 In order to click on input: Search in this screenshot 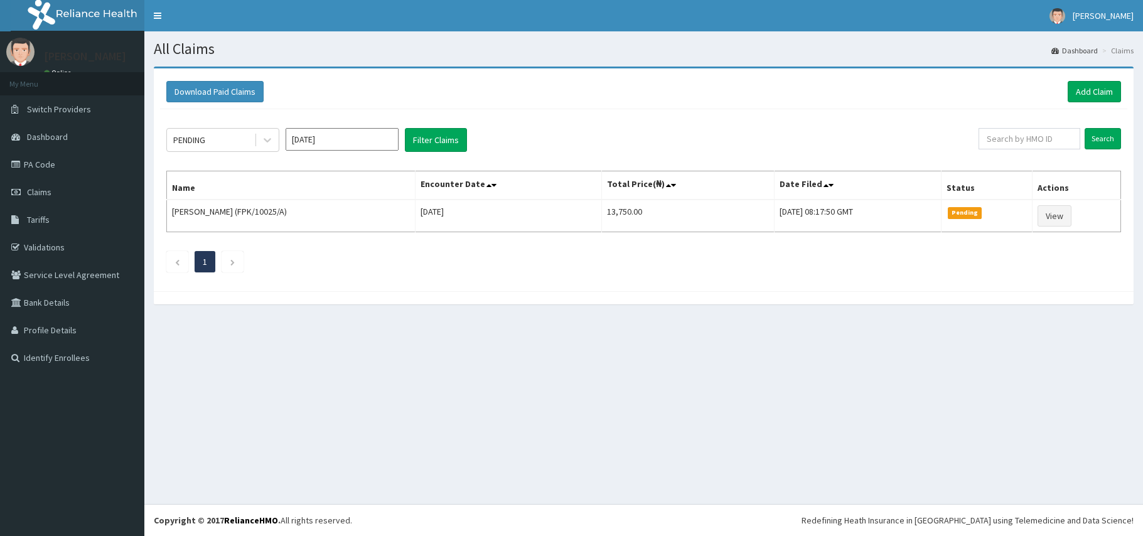, I will do `click(1103, 139)`.